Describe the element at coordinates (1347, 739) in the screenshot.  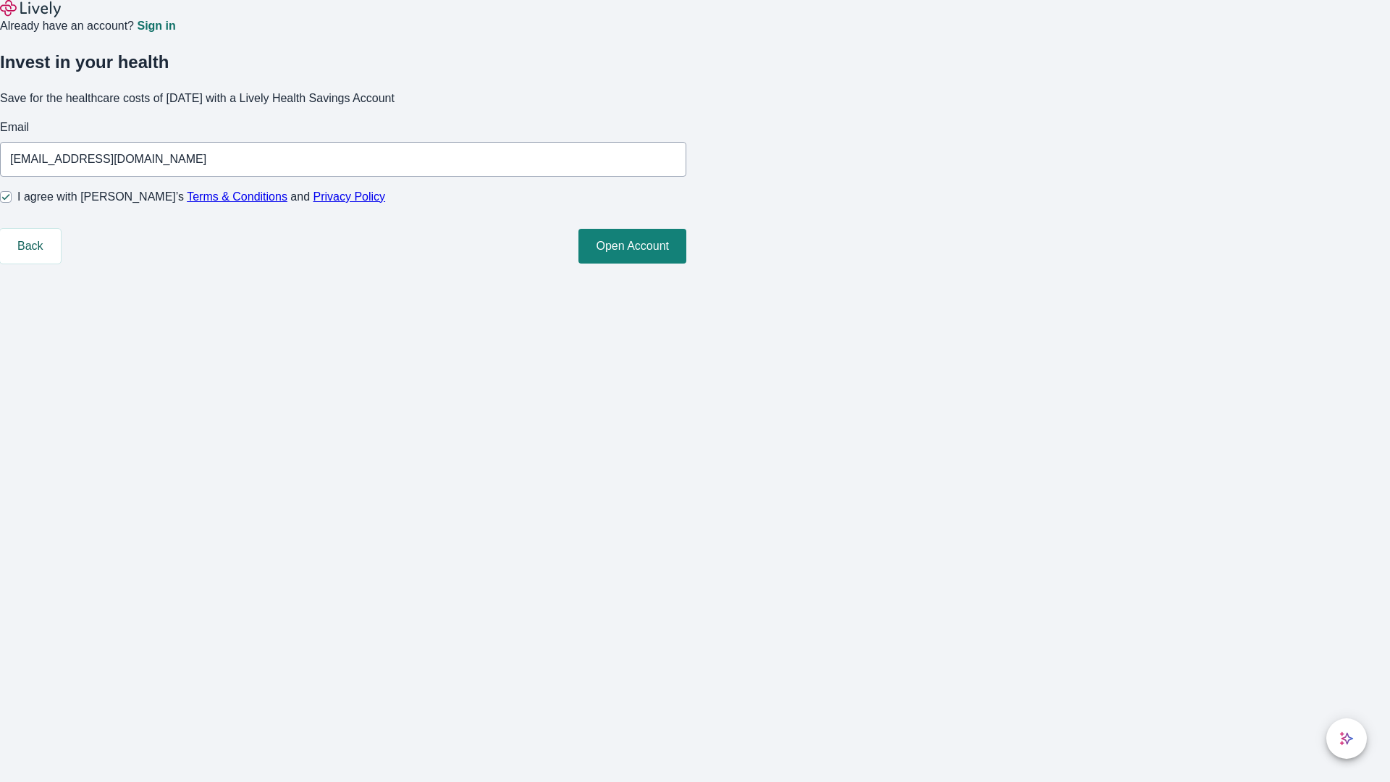
I see `svg: Lively AI Assistant` at that location.